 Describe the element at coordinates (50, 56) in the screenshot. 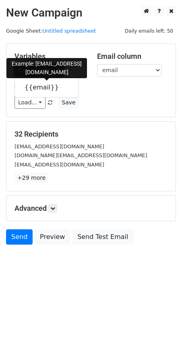

I see `h5: Variables` at that location.